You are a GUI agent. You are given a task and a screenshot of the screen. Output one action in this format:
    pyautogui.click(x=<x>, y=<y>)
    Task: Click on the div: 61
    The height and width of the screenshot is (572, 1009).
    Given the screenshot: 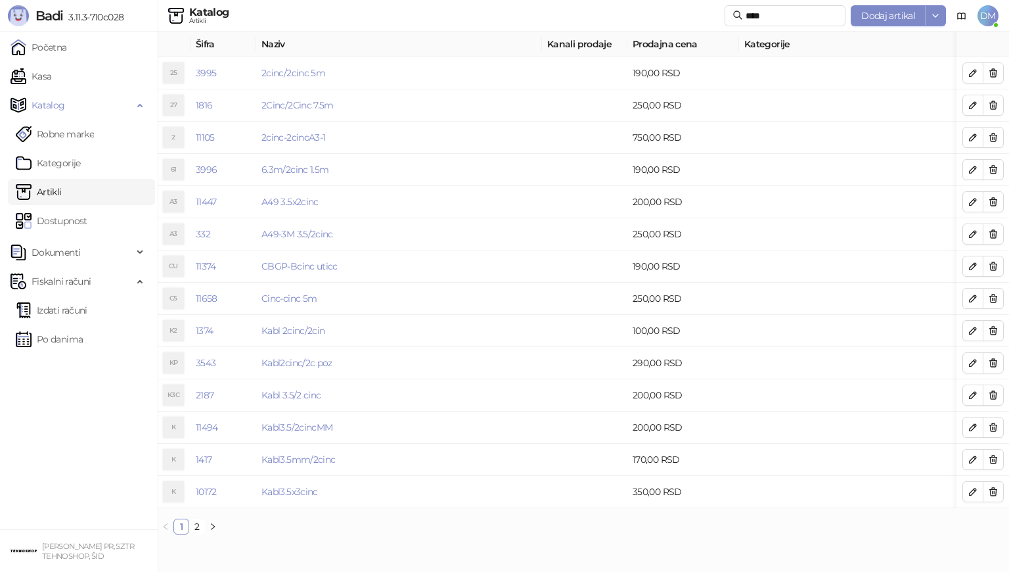 What is the action you would take?
    pyautogui.click(x=173, y=170)
    